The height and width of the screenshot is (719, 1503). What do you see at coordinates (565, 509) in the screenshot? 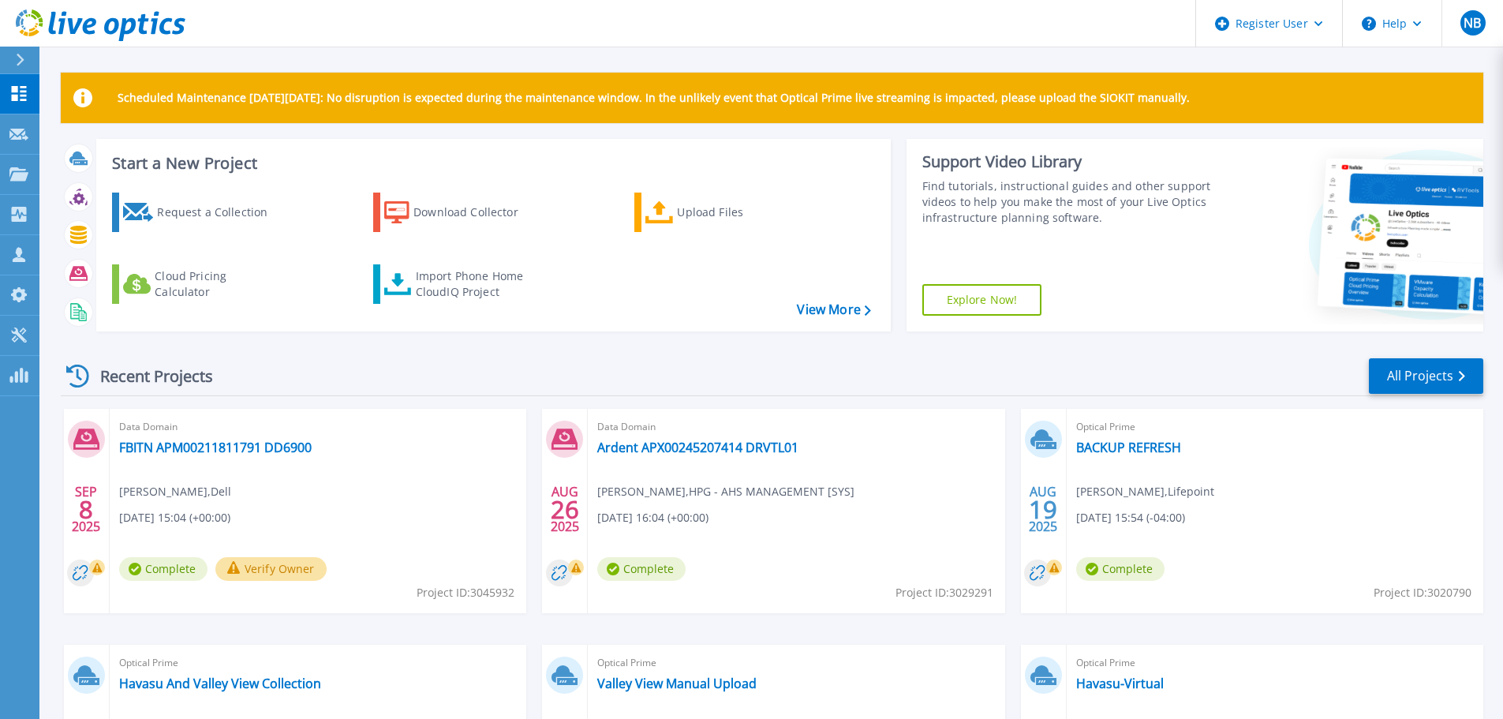
I see `span: 26` at bounding box center [565, 509].